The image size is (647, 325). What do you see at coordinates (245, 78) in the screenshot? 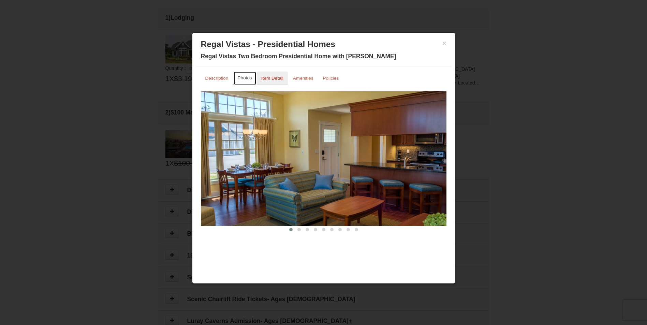
I see `a: Photos` at bounding box center [245, 78].